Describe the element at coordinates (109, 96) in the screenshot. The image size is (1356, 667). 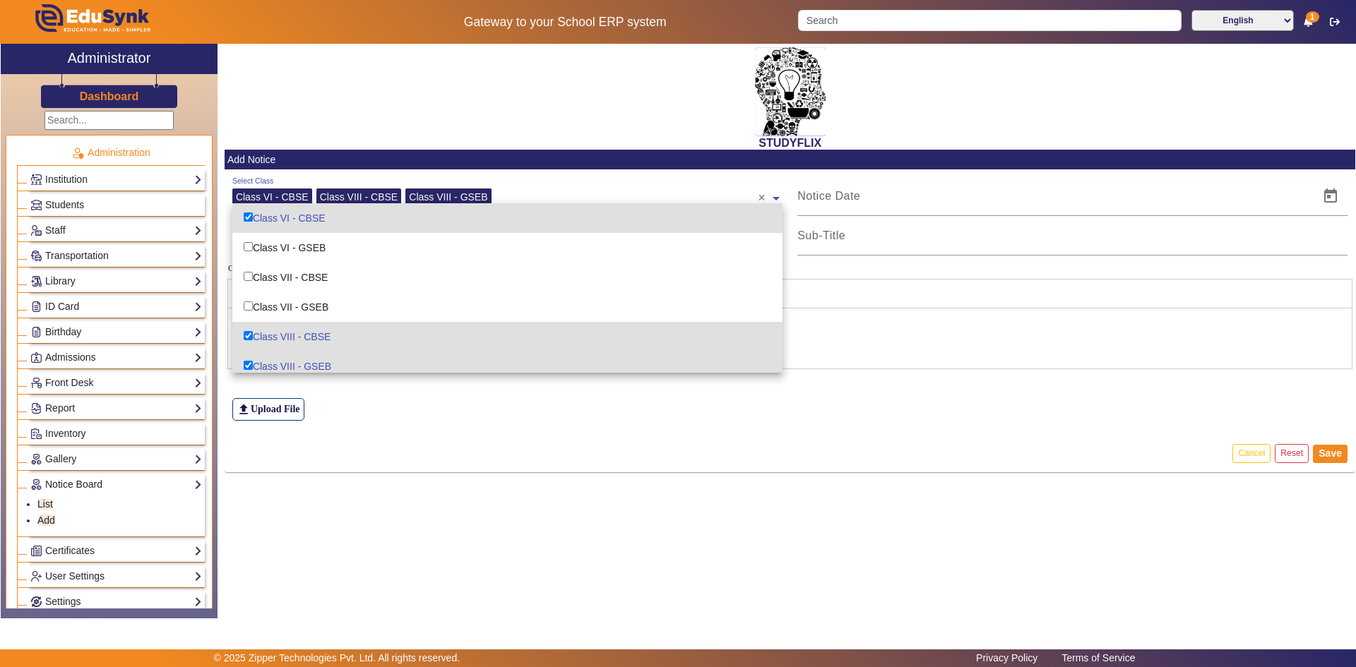
I see `h3: Dashboard` at that location.